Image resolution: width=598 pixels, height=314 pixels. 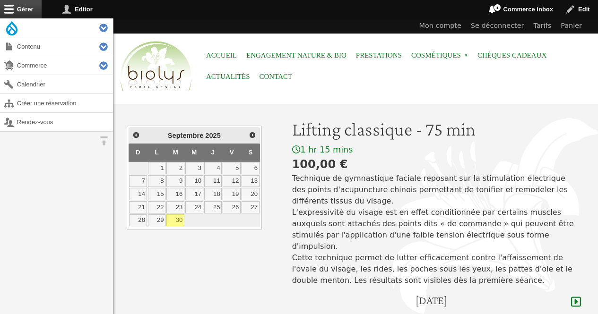 I want to click on a: 21, so click(x=138, y=208).